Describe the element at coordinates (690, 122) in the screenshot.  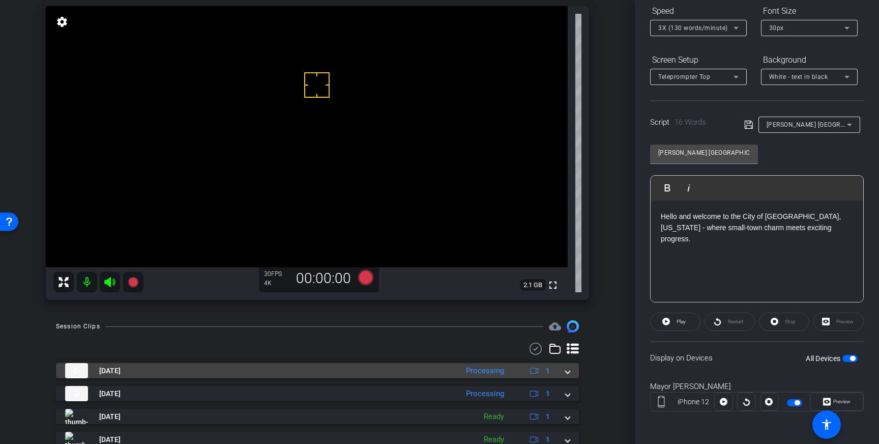
I see `div: Script` at that location.